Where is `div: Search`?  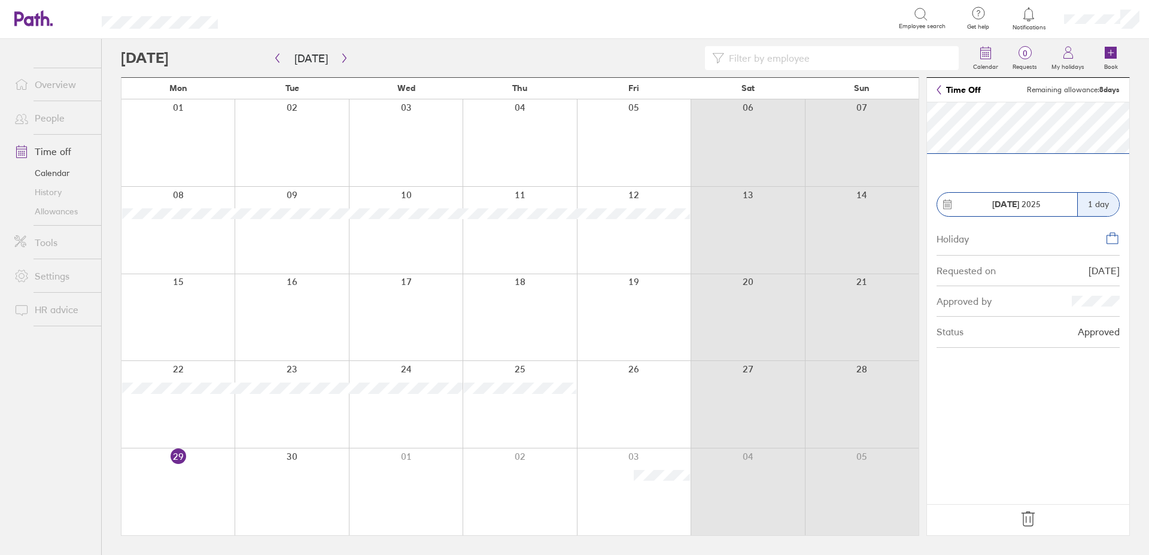
div: Search is located at coordinates (265, 18).